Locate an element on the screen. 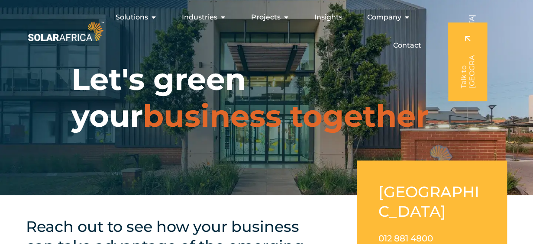 The image size is (533, 244). span: Industries is located at coordinates (200, 17).